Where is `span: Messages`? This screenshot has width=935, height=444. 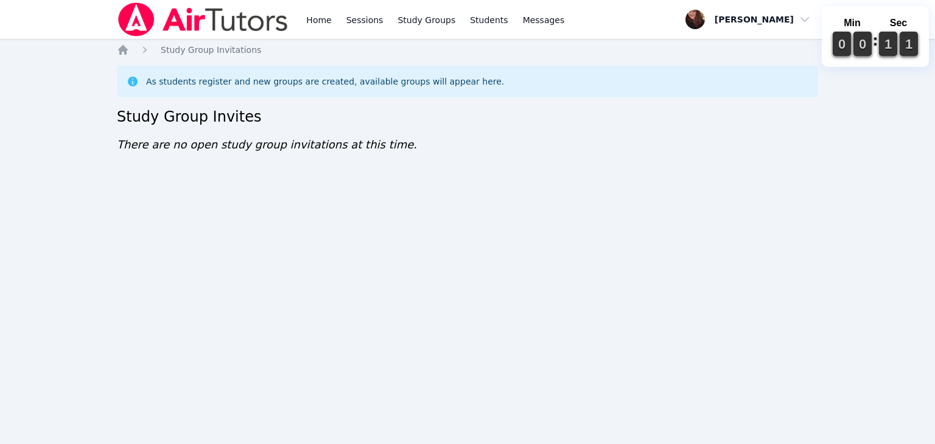 span: Messages is located at coordinates (543, 20).